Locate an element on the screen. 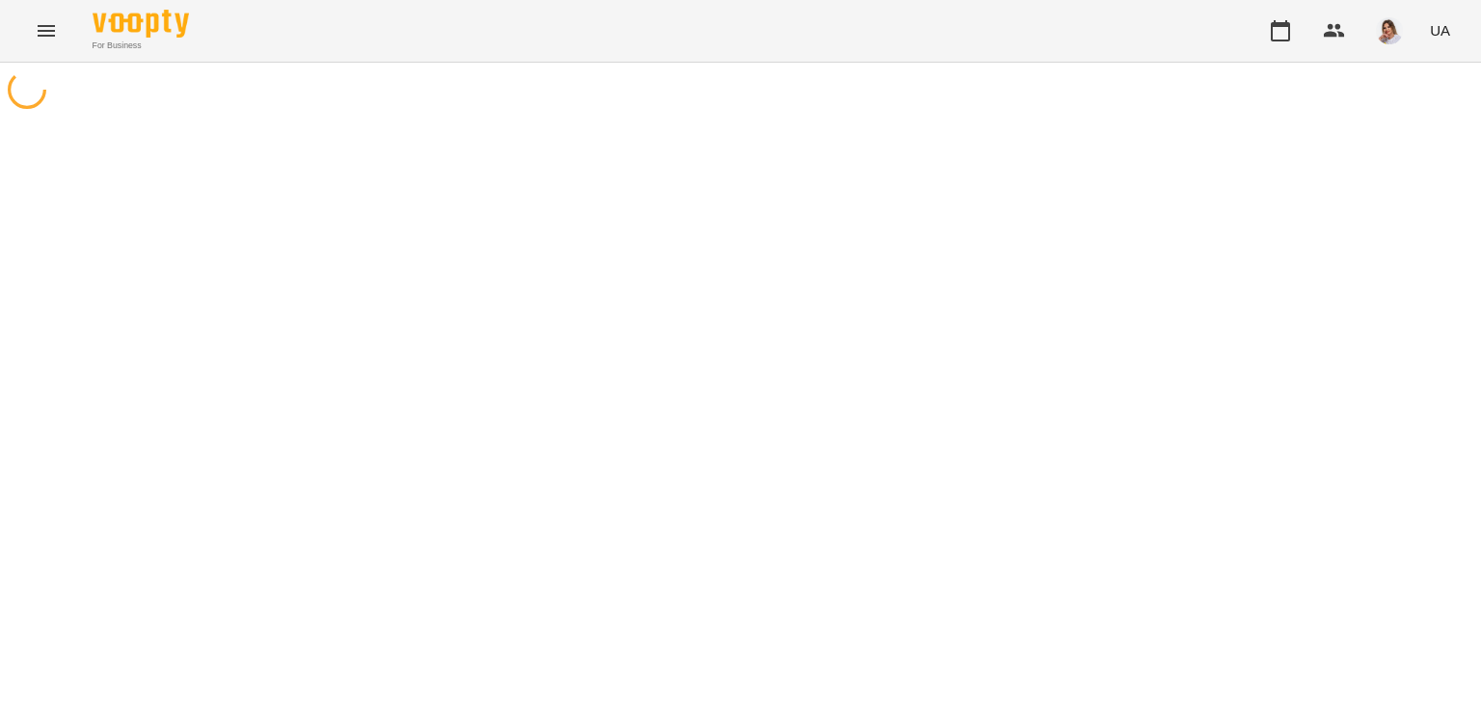 The image size is (1481, 723). button: UA is located at coordinates (1440, 30).